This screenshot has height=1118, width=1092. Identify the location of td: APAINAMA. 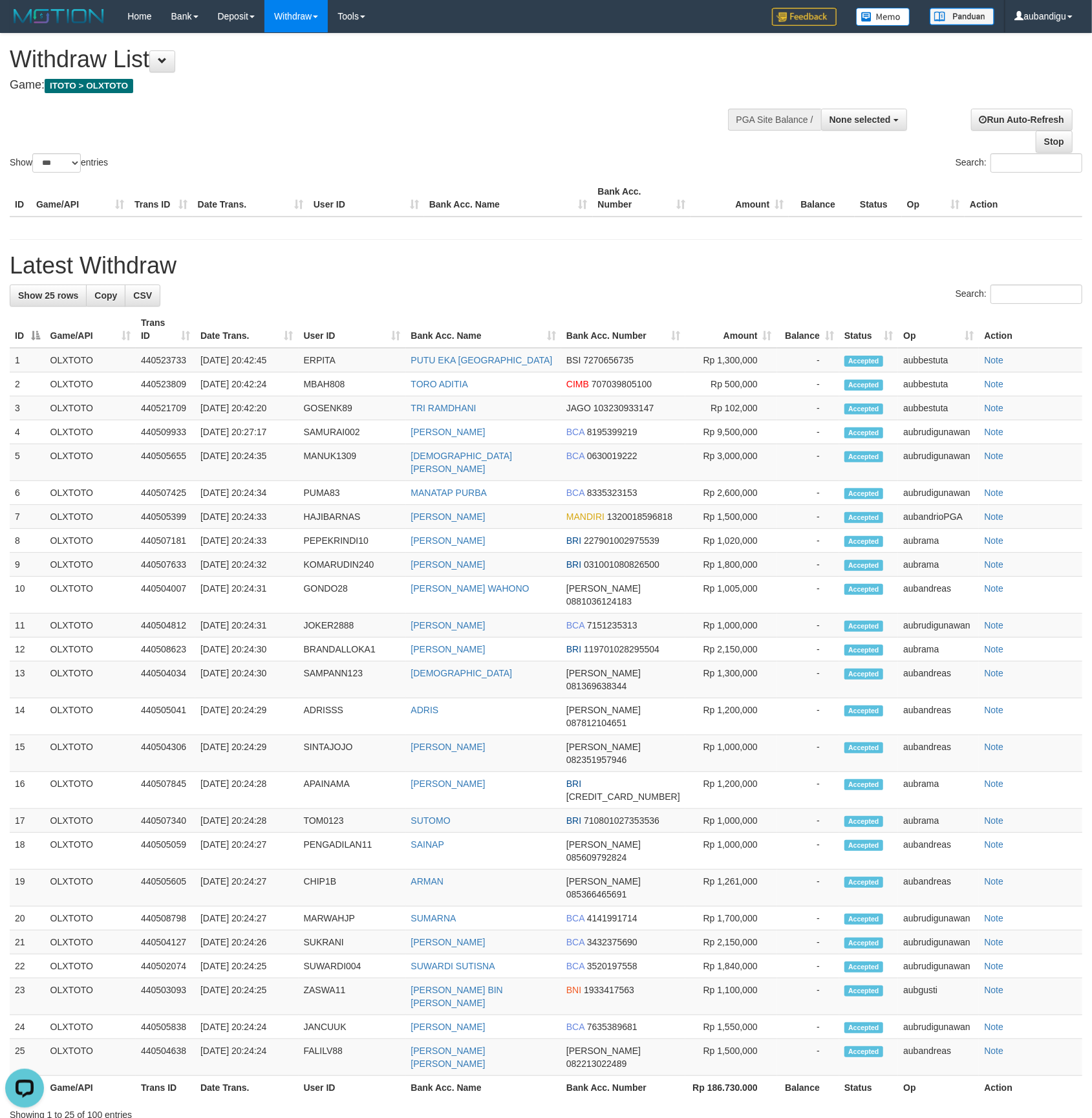
(352, 790).